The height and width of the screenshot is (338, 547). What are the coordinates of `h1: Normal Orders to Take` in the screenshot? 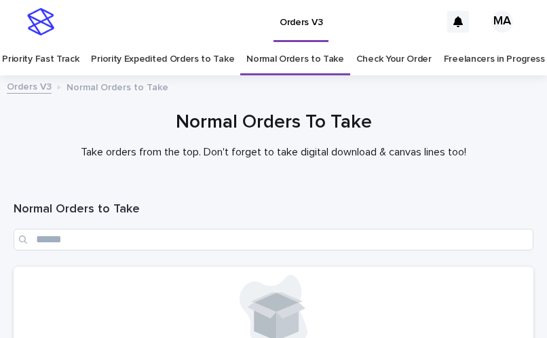 It's located at (274, 210).